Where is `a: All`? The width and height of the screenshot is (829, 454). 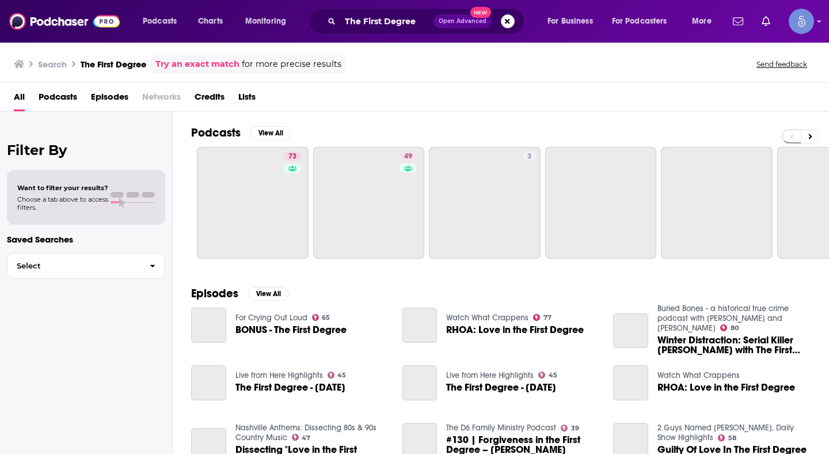
a: All is located at coordinates (19, 99).